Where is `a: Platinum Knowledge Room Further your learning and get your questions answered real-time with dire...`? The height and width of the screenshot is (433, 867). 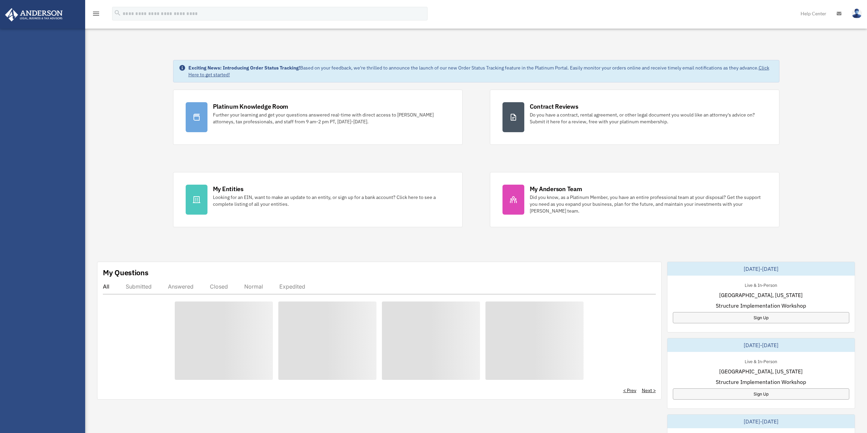
a: Platinum Knowledge Room Further your learning and get your questions answered real-time with dire... is located at coordinates (318, 117).